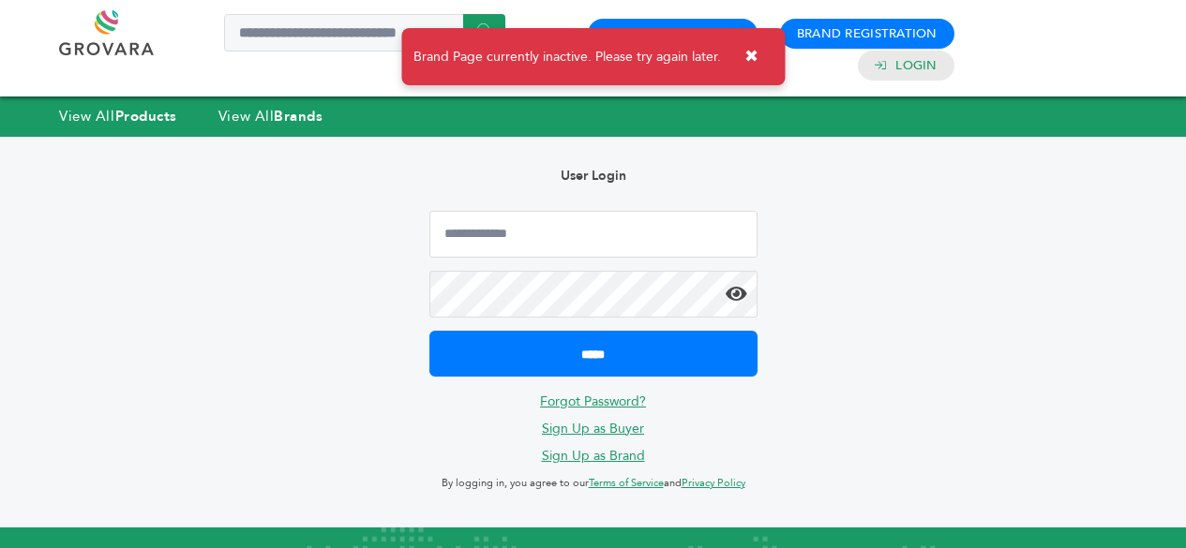 The height and width of the screenshot is (548, 1186). What do you see at coordinates (593, 456) in the screenshot?
I see `a: Sign Up as Brand` at bounding box center [593, 456].